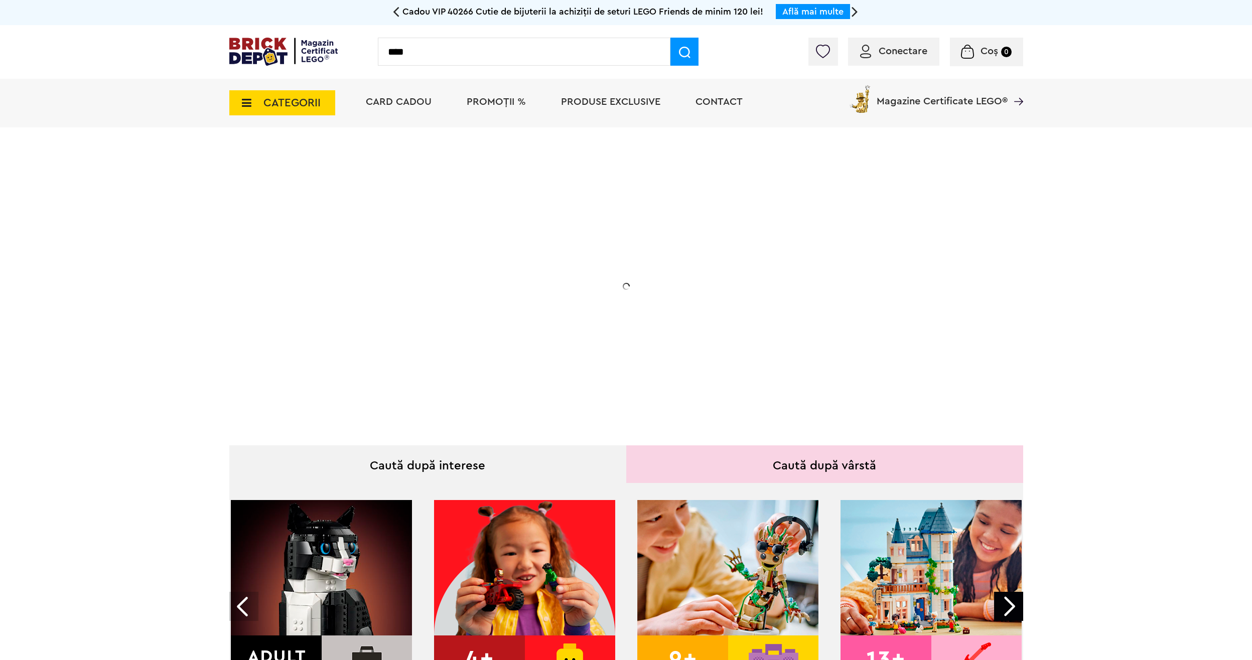 Image resolution: width=1252 pixels, height=660 pixels. Describe the element at coordinates (496, 102) in the screenshot. I see `span: PROMOȚII %` at that location.